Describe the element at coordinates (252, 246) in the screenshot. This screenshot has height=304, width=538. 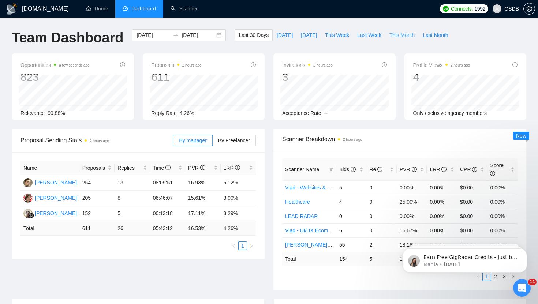
I see `span: right` at that location.